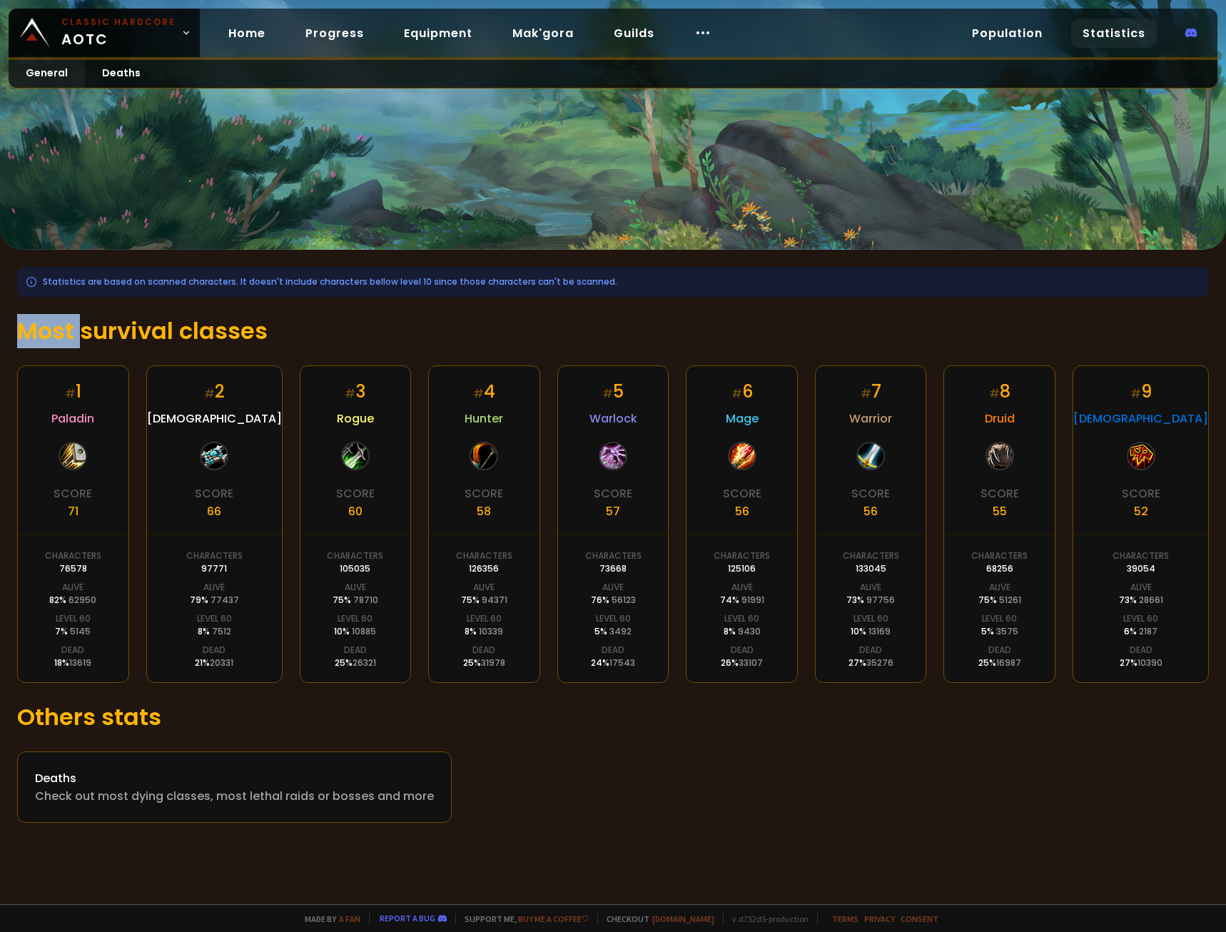 The width and height of the screenshot is (1226, 932). What do you see at coordinates (73, 418) in the screenshot?
I see `span: Paladin` at bounding box center [73, 418].